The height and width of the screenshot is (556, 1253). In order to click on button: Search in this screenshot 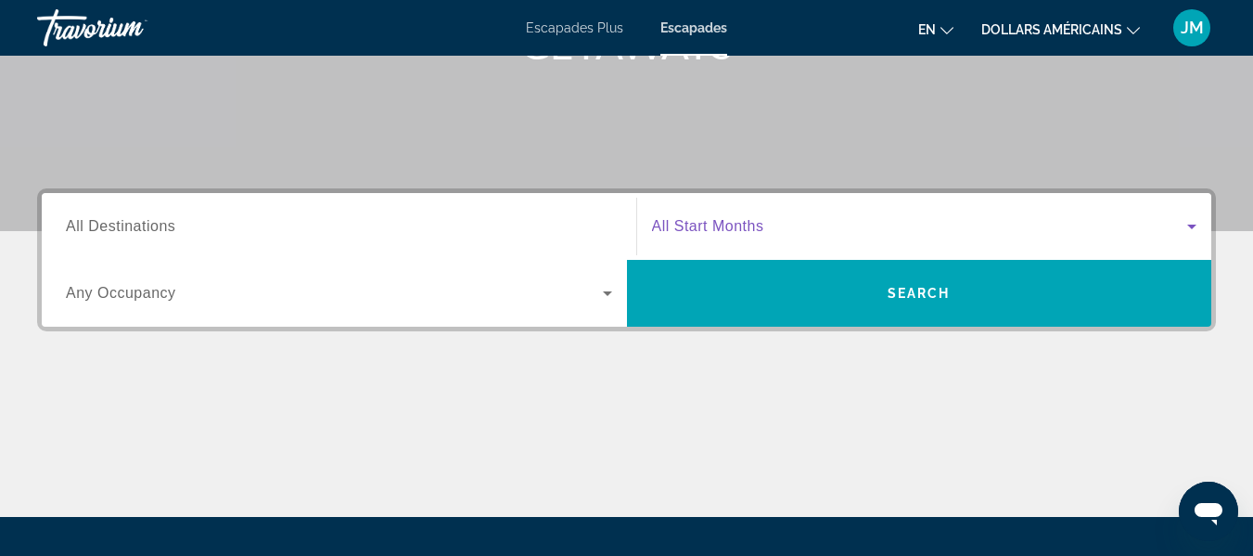, I will do `click(919, 293)`.